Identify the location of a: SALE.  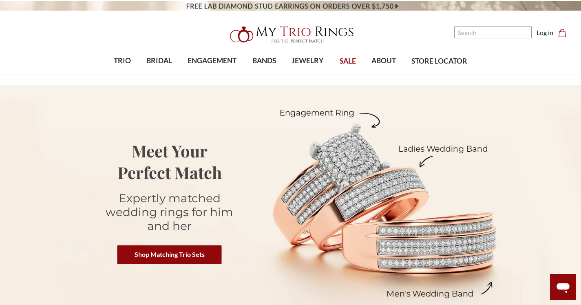
(347, 61).